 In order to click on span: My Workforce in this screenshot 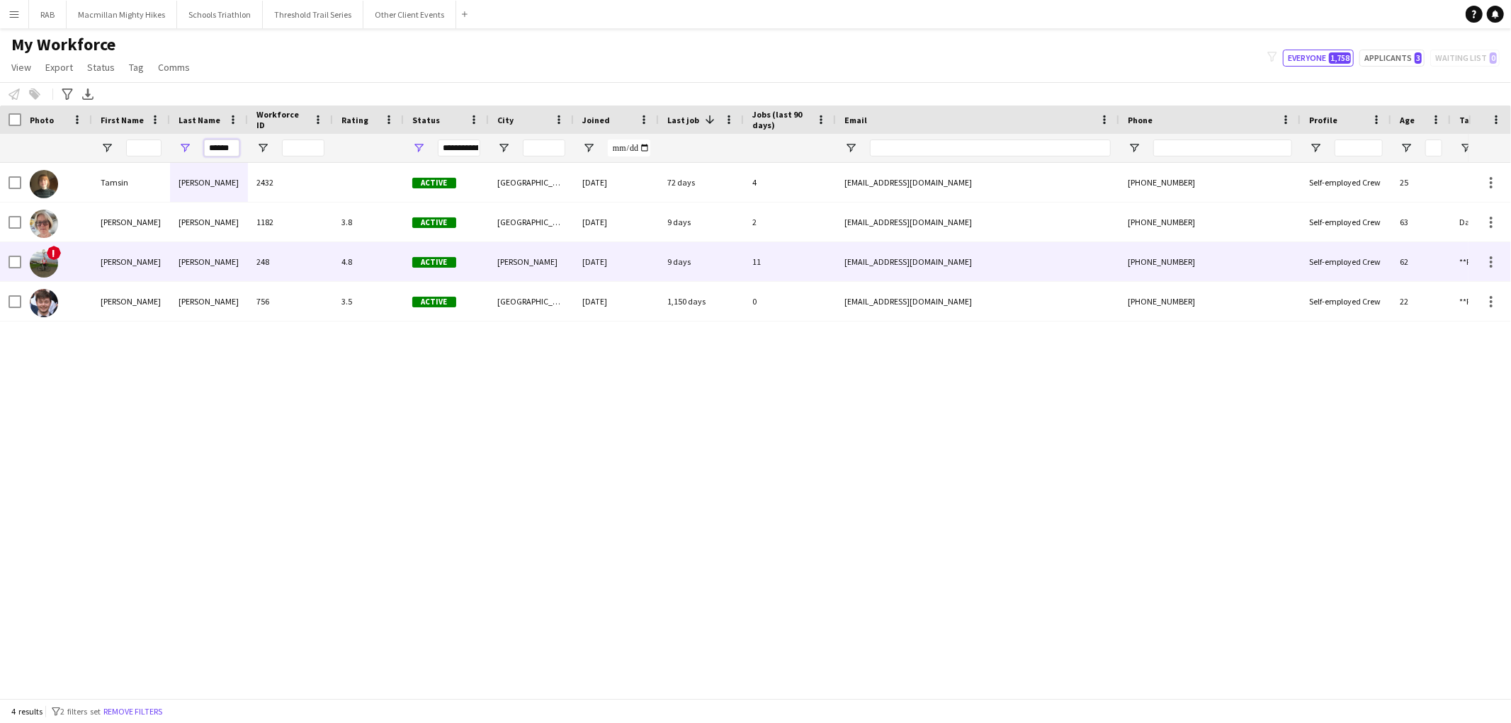, I will do `click(63, 45)`.